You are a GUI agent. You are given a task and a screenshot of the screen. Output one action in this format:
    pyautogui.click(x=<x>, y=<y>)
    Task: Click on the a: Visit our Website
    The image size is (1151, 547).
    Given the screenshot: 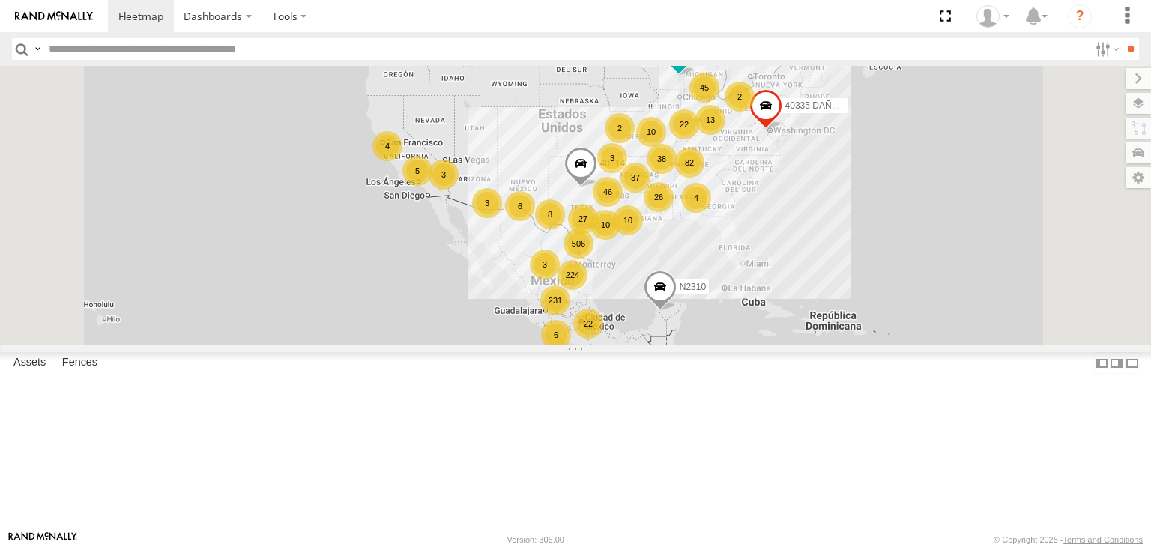 What is the action you would take?
    pyautogui.click(x=43, y=540)
    